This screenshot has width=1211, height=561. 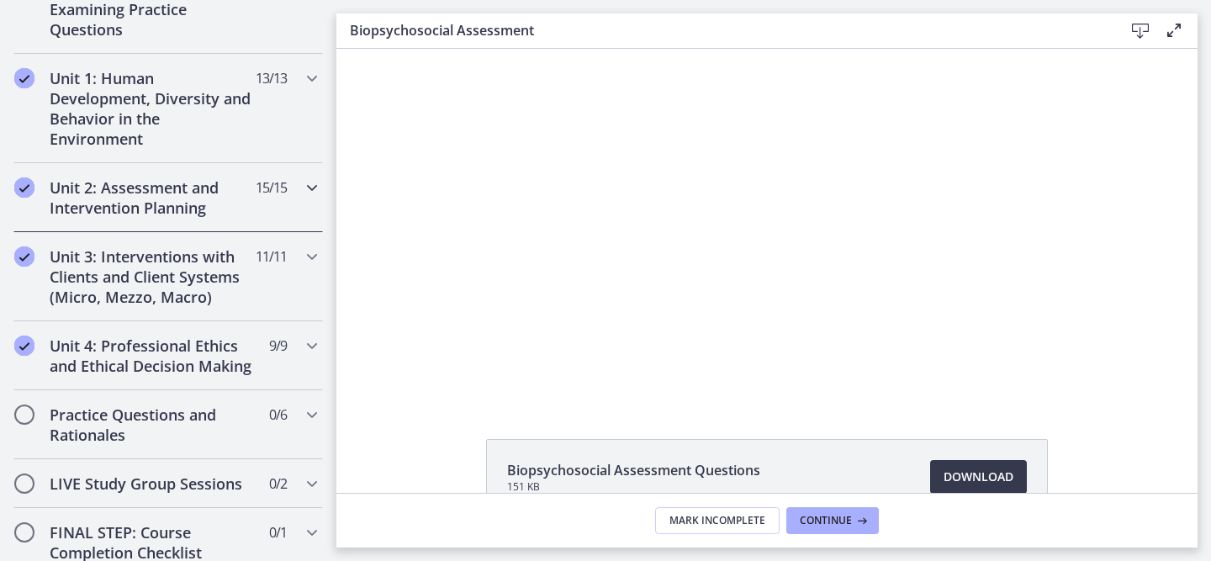 What do you see at coordinates (271, 187) in the screenshot?
I see `span: 15 / 15` at bounding box center [271, 187].